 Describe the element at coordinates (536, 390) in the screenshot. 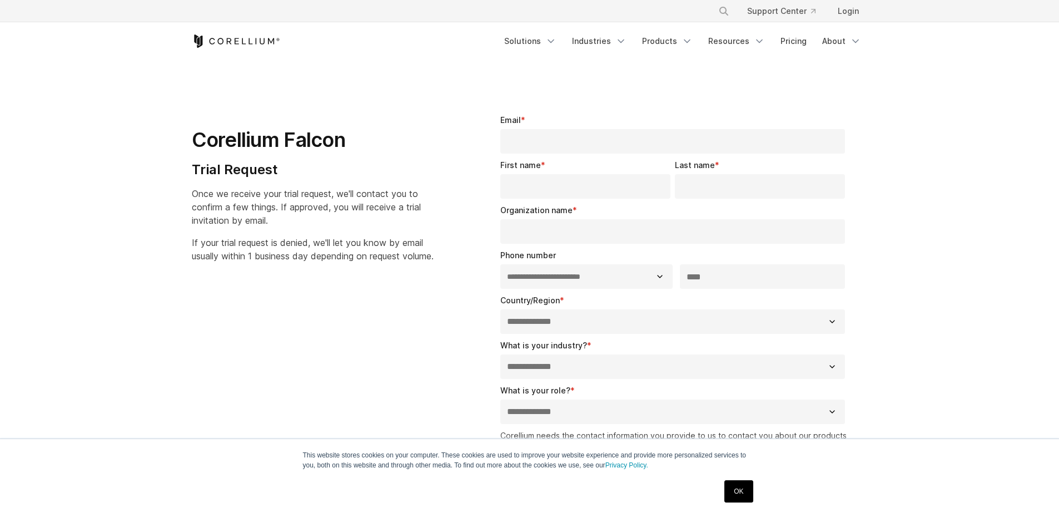

I see `span: What is your role?` at that location.